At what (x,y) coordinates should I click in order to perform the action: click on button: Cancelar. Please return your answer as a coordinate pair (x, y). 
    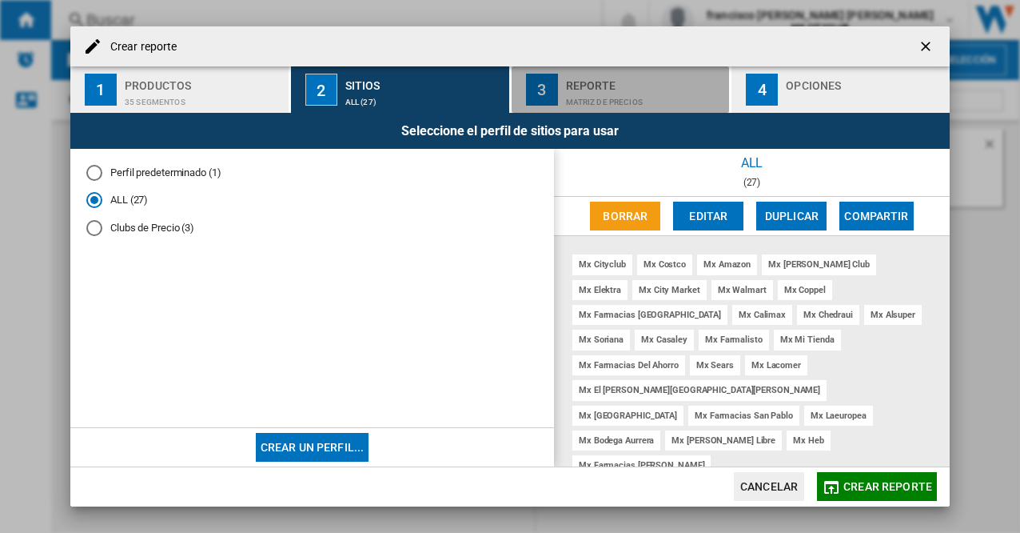
    Looking at the image, I should click on (769, 486).